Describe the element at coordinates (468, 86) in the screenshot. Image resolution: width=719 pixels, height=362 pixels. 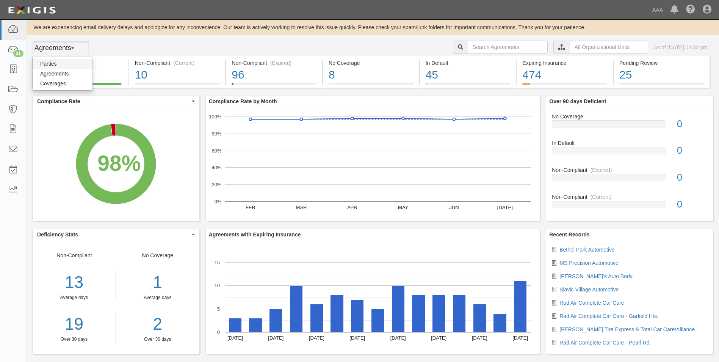
I see `a: In Default45` at that location.